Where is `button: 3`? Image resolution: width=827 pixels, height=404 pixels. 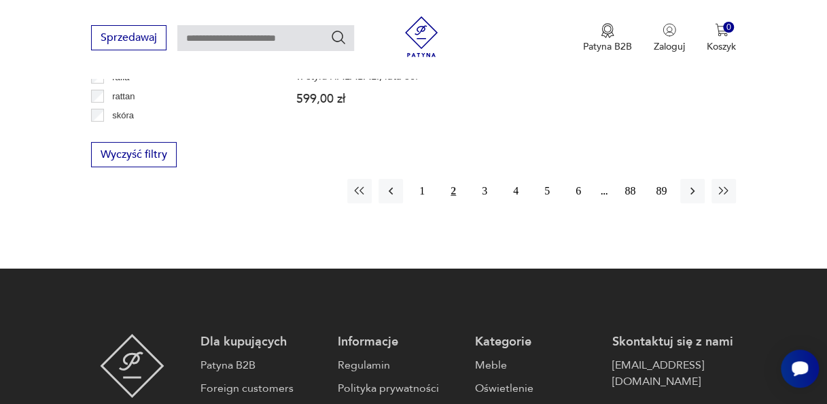 button: 3 is located at coordinates (484, 191).